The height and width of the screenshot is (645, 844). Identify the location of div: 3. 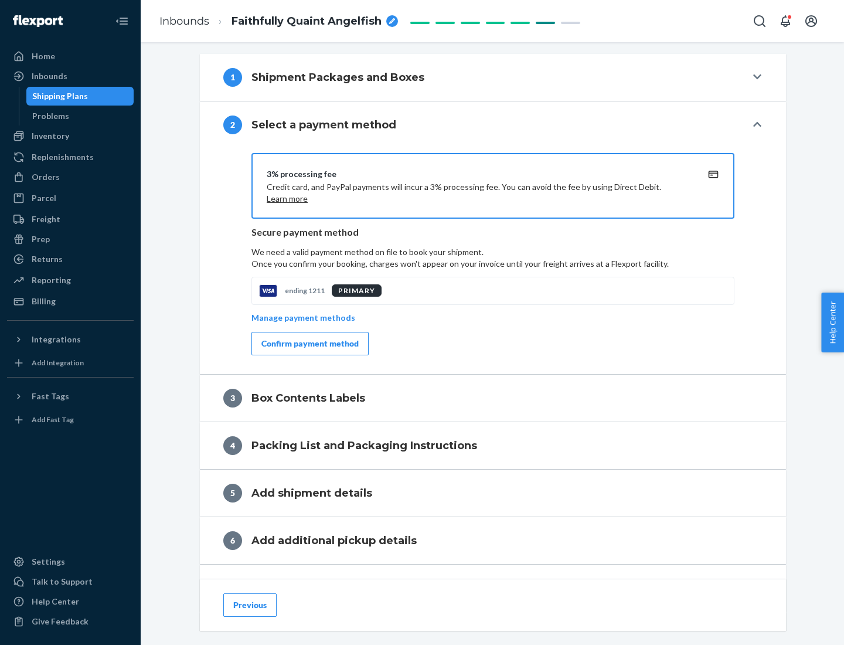
(233, 398).